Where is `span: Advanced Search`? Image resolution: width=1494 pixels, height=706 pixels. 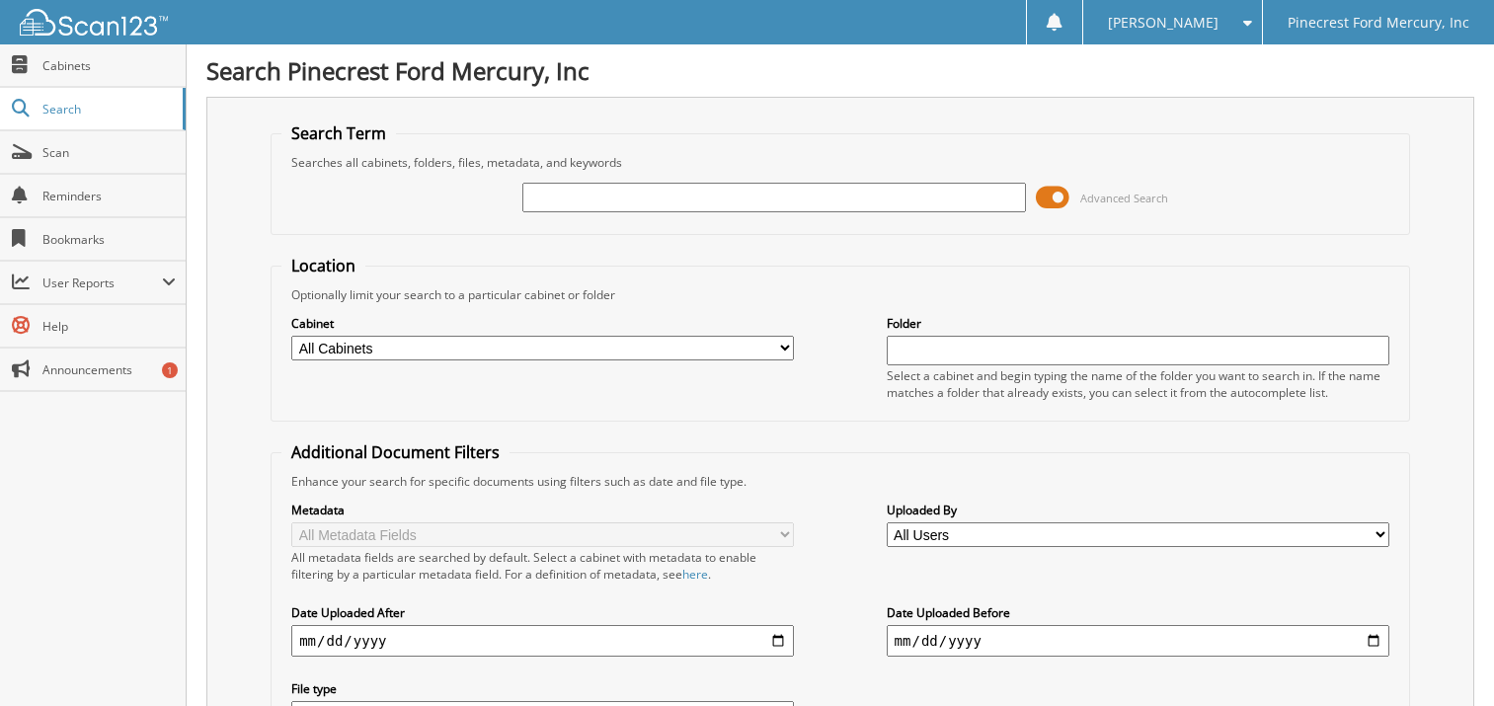 span: Advanced Search is located at coordinates (1124, 197).